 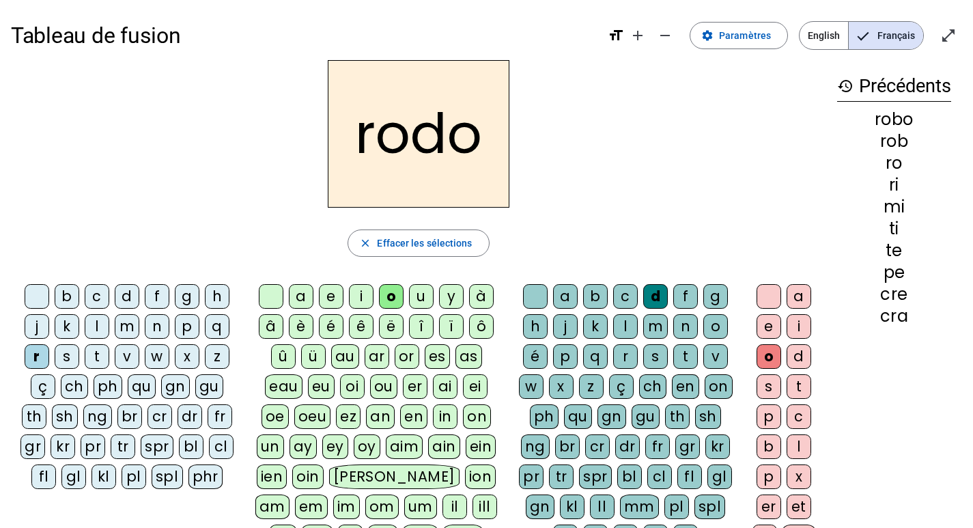 What do you see at coordinates (769, 386) in the screenshot?
I see `div: s` at bounding box center [769, 386].